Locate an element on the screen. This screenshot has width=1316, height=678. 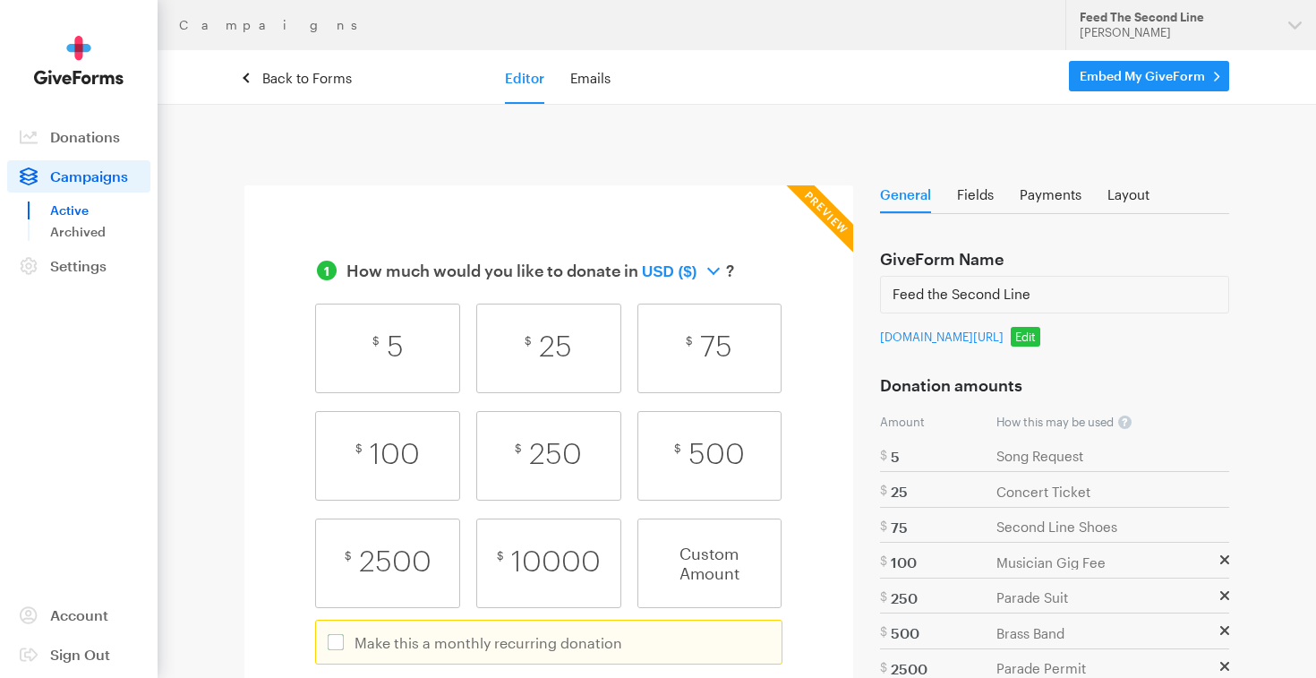
a: Fields is located at coordinates (975, 199).